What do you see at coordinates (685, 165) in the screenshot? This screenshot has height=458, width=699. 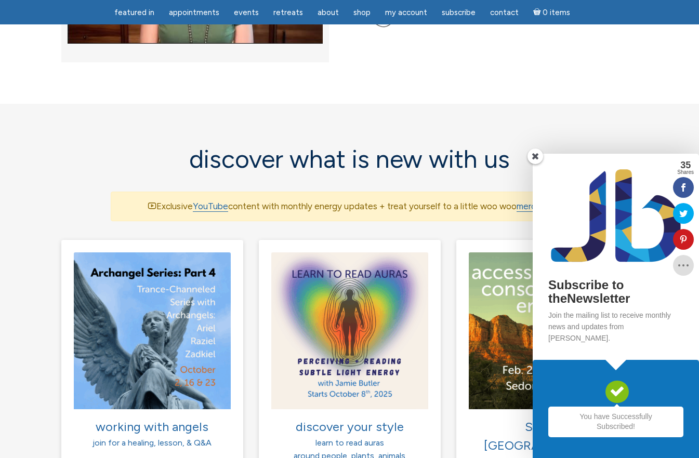 I see `span: 35` at bounding box center [685, 165].